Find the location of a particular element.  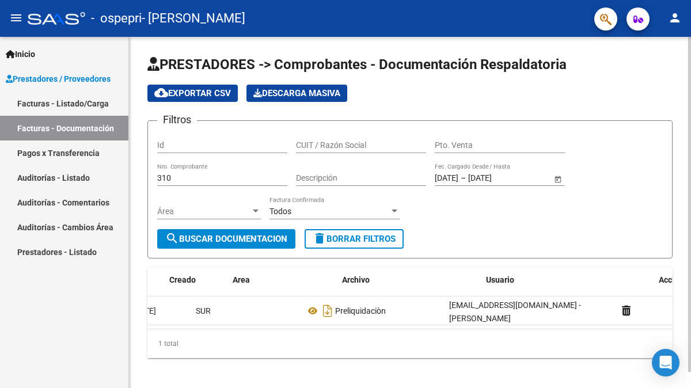

div: 1 total is located at coordinates (410, 344).